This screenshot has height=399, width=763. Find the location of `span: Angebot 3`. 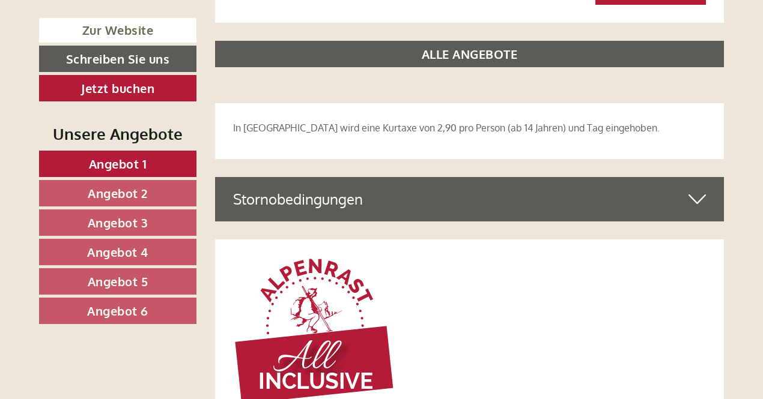

span: Angebot 3 is located at coordinates (118, 223).